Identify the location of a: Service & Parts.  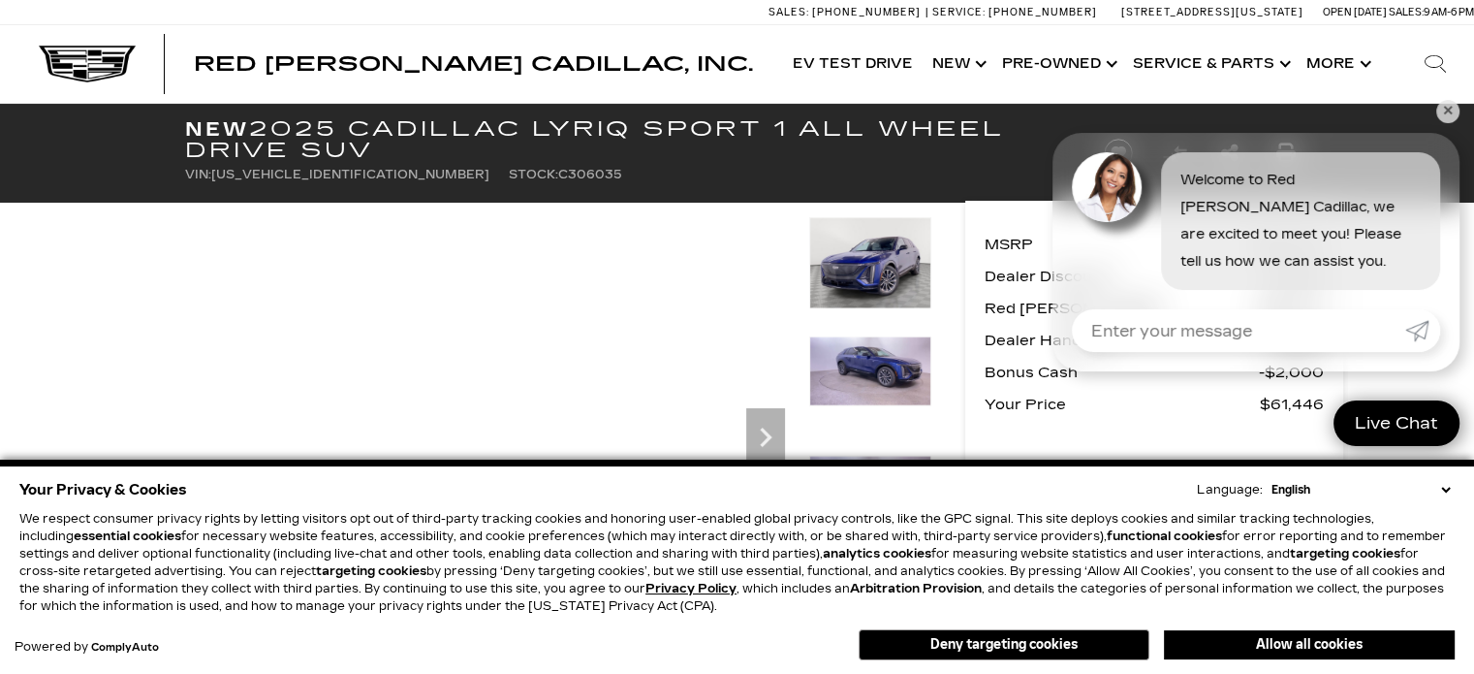
(1210, 64).